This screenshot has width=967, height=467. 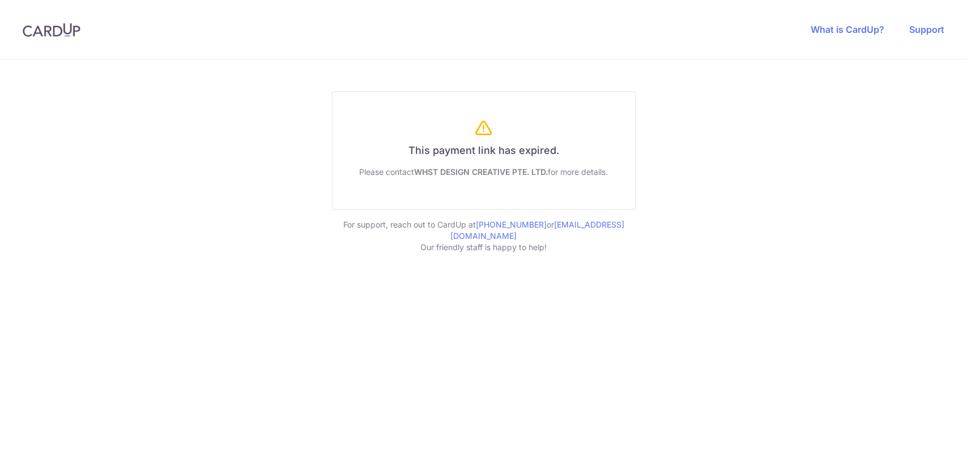 What do you see at coordinates (484, 172) in the screenshot?
I see `div: Please contact for more details.` at bounding box center [484, 172].